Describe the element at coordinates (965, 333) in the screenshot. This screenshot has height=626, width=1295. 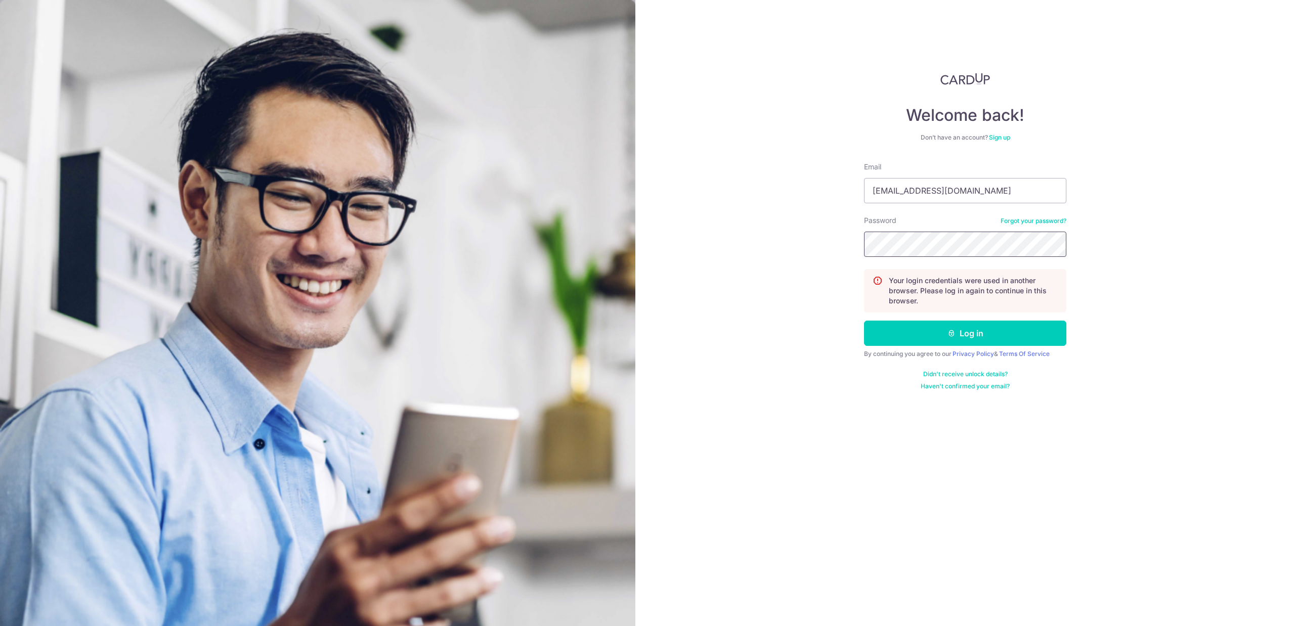
I see `button: Log in` at that location.